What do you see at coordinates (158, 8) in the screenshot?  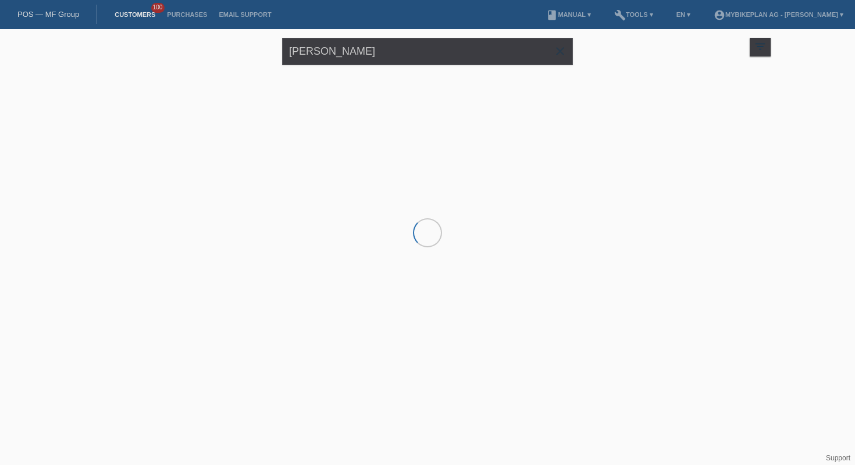 I see `span: 100` at bounding box center [158, 8].